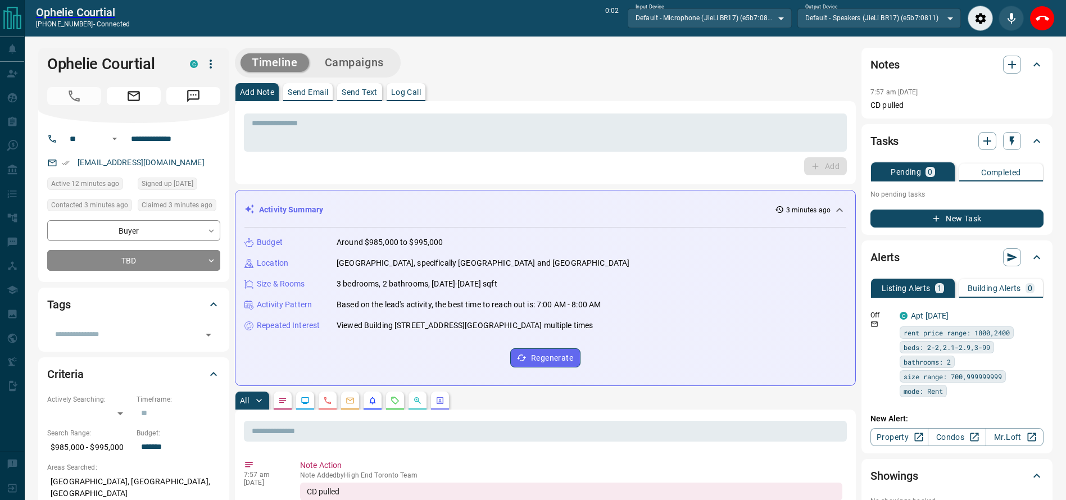 This screenshot has height=500, width=1066. I want to click on p: 7:57 am, so click(263, 475).